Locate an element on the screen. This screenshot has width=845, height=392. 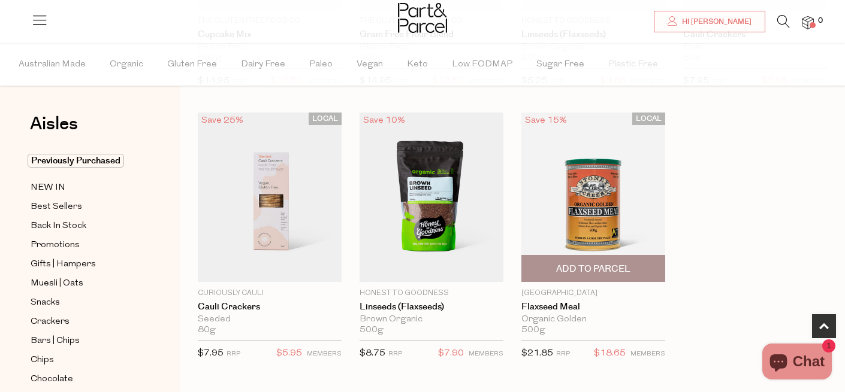
p: Curiously Cauli is located at coordinates (270, 294).